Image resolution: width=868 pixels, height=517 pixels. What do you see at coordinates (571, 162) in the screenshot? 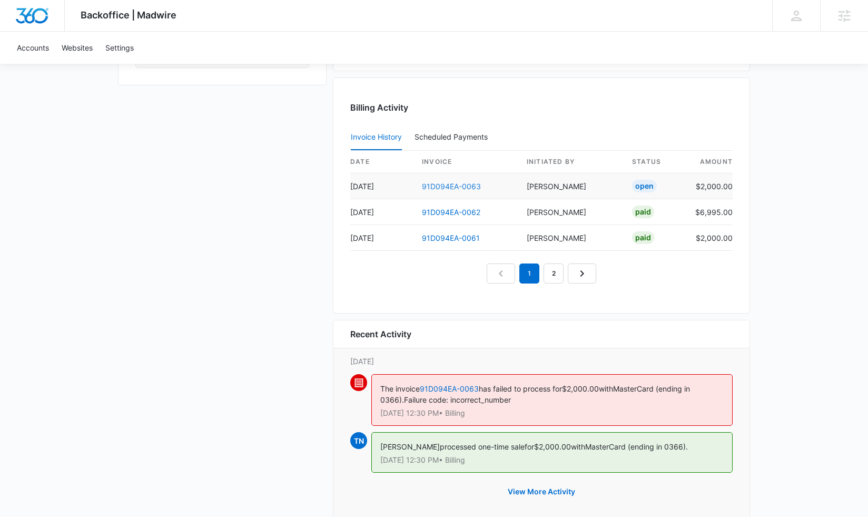
I see `th: Initiated By` at bounding box center [571, 162].